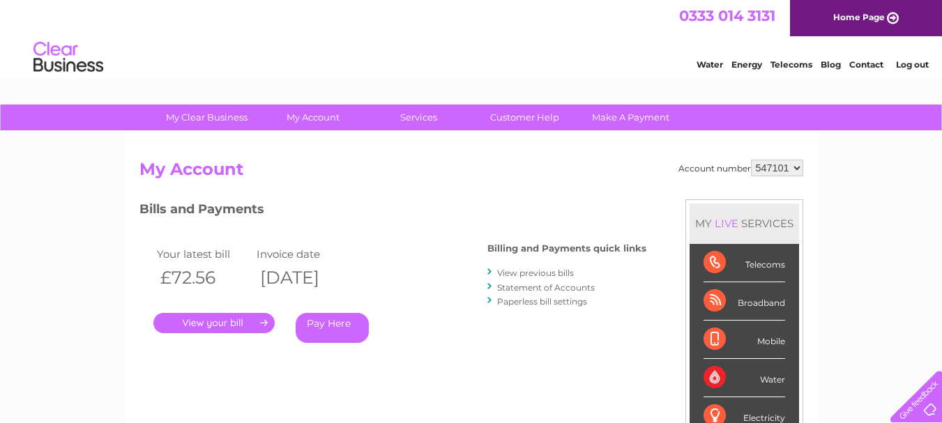 The image size is (942, 423). I want to click on a: Log out, so click(912, 64).